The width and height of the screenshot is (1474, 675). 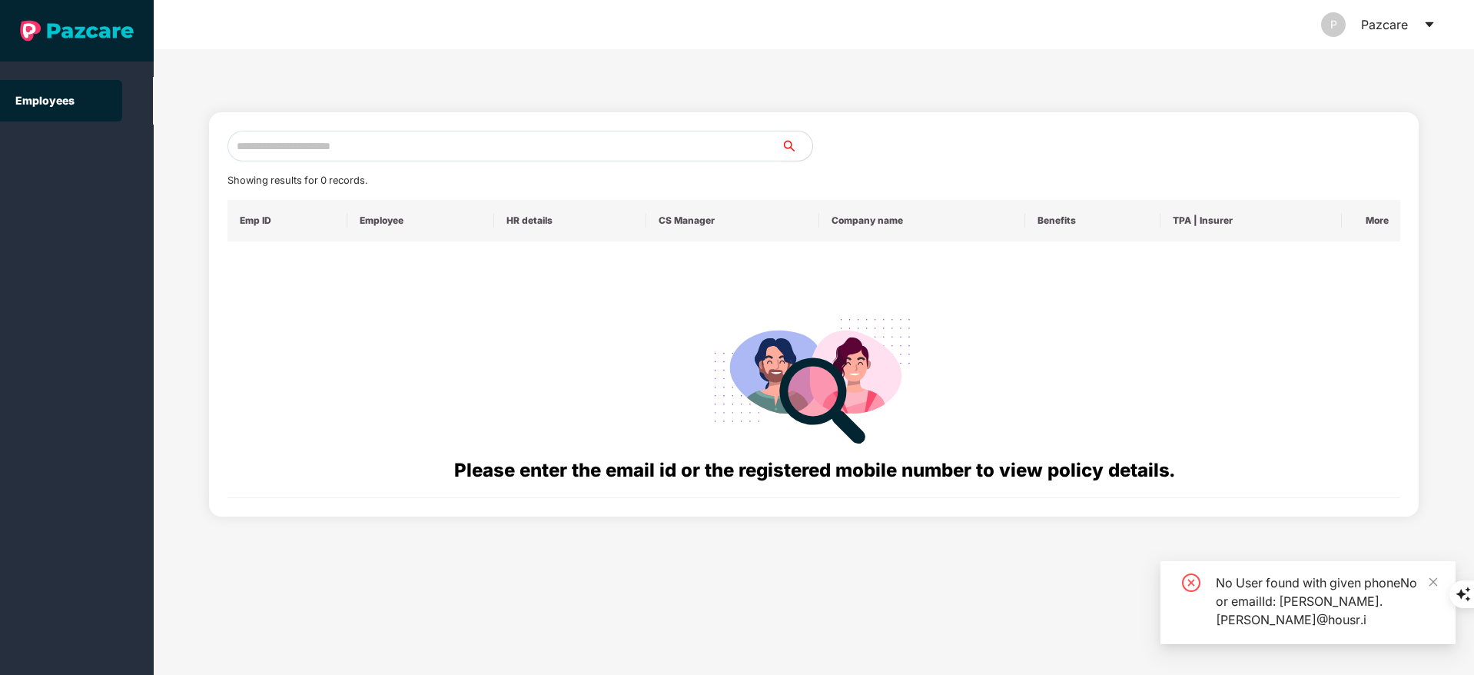 What do you see at coordinates (297, 180) in the screenshot?
I see `span: Showing results for 0 records.` at bounding box center [297, 180].